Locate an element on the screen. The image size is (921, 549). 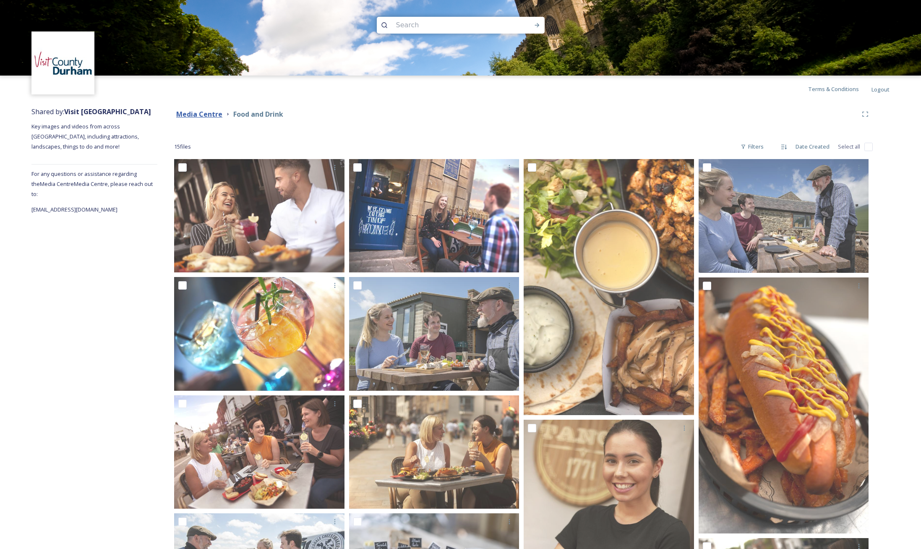
span: 15 file s is located at coordinates (182, 146).